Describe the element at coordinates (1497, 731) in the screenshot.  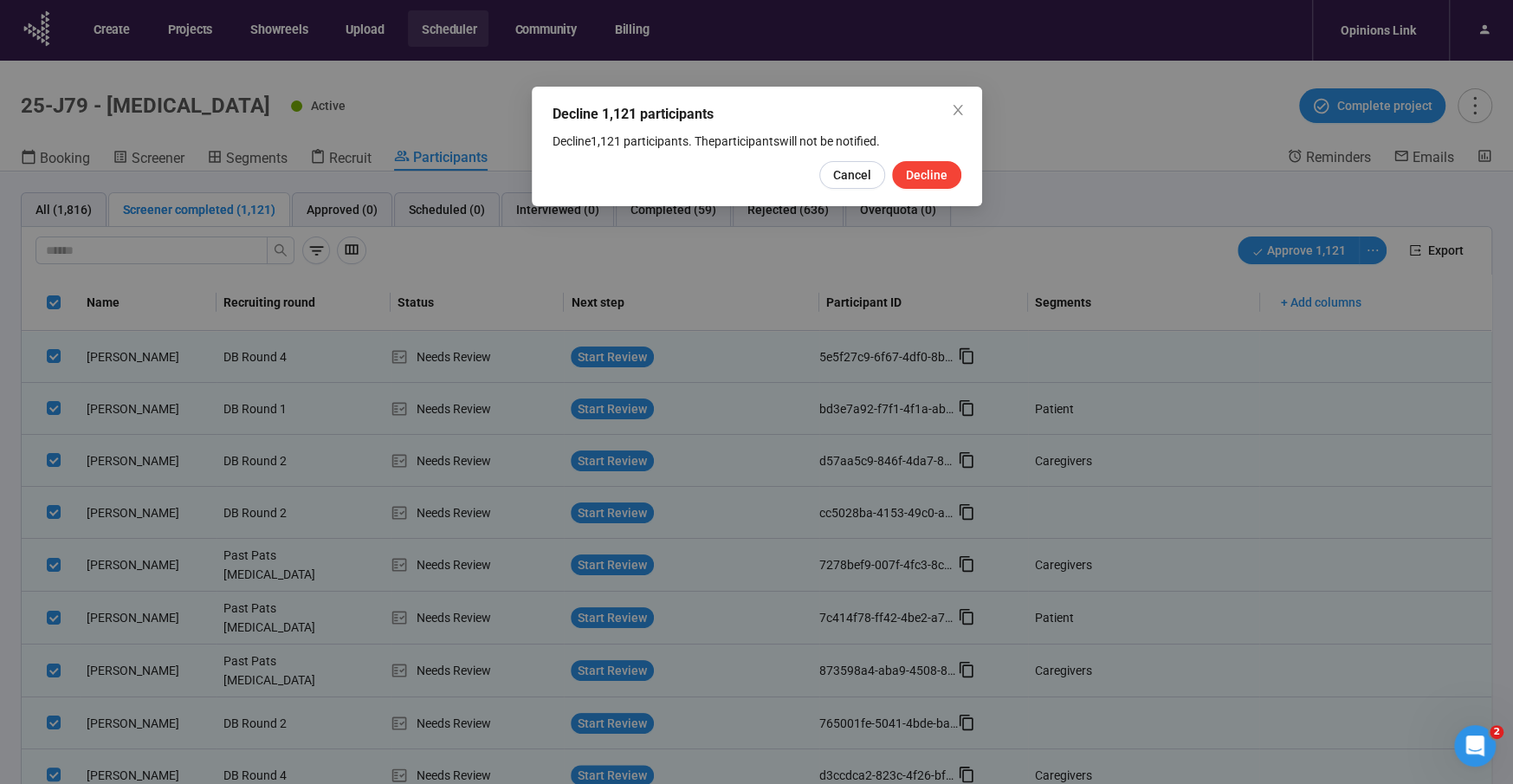
I see `span: 2` at that location.